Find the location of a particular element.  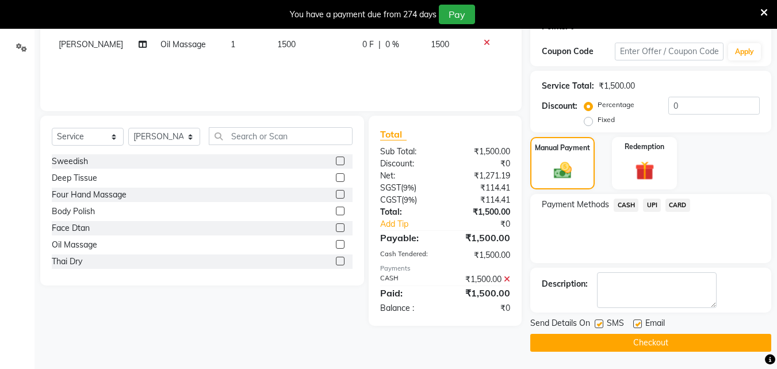

div: Coupon Code is located at coordinates (578, 51).